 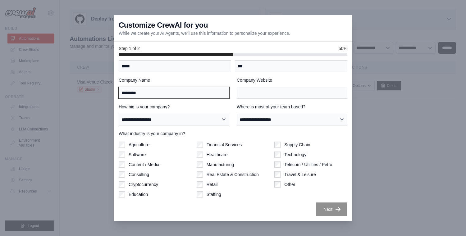 I want to click on label: Content / Media, so click(x=144, y=165).